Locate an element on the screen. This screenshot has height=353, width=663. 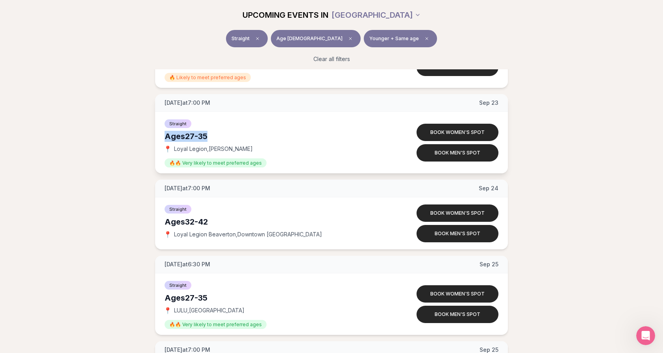
span: Sep 23 is located at coordinates (489, 103).